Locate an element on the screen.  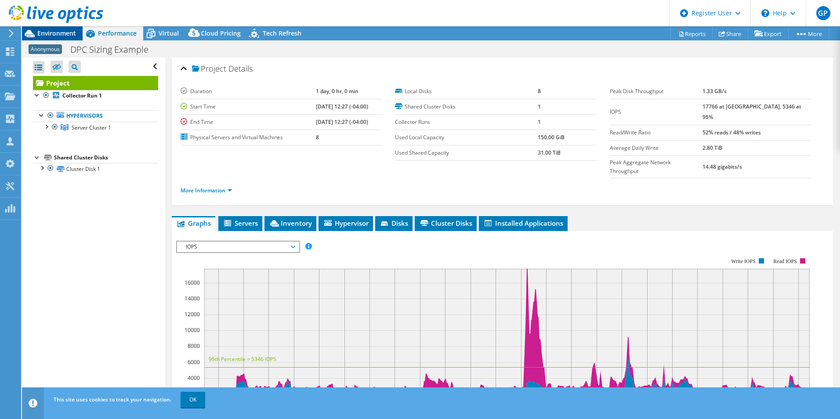
label: Peak Aggregate Network Throughput is located at coordinates (656, 167).